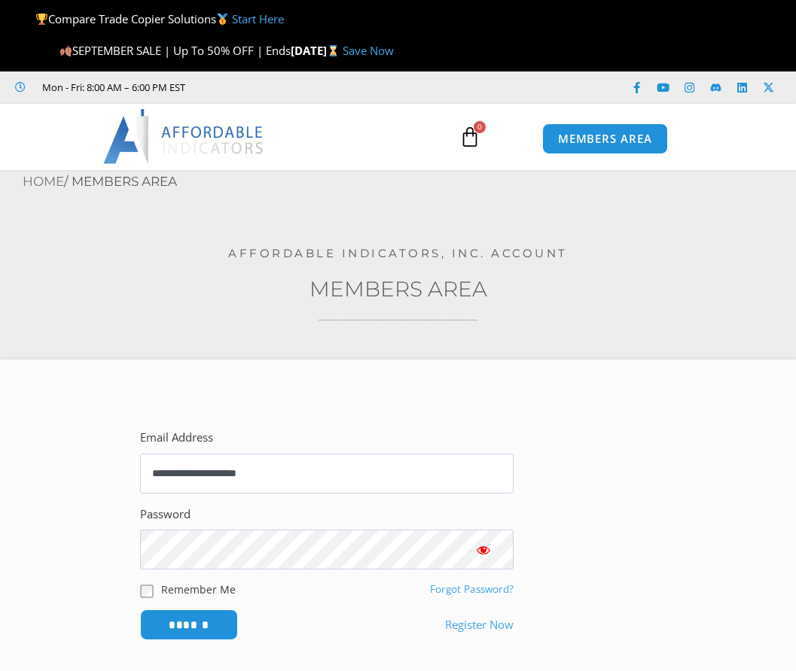 This screenshot has width=796, height=671. Describe the element at coordinates (43, 181) in the screenshot. I see `a: Home` at that location.